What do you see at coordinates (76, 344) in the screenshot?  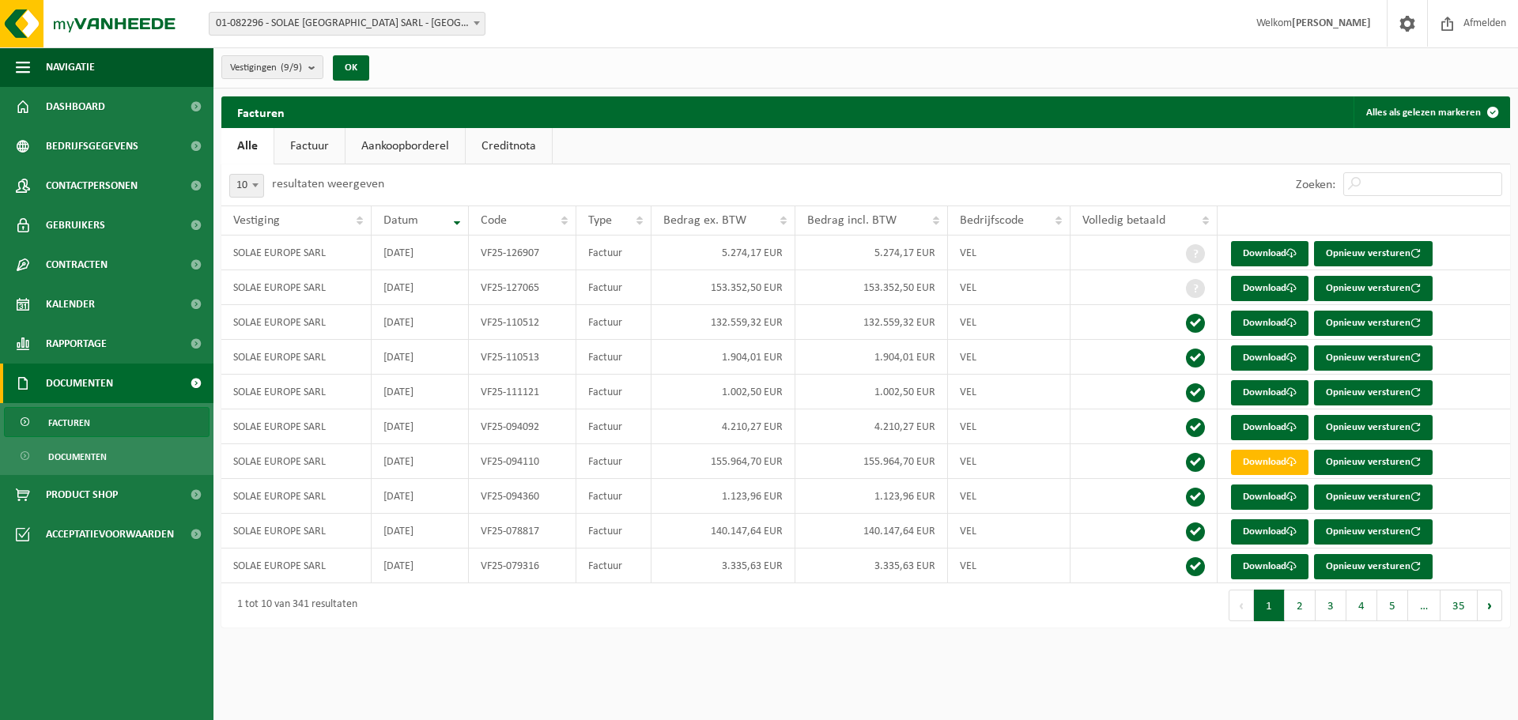 I see `span: Rapportage` at bounding box center [76, 344].